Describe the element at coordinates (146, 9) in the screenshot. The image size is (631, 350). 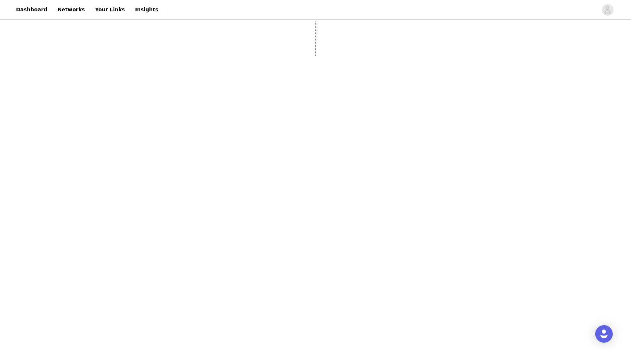
I see `a: Insights` at that location.